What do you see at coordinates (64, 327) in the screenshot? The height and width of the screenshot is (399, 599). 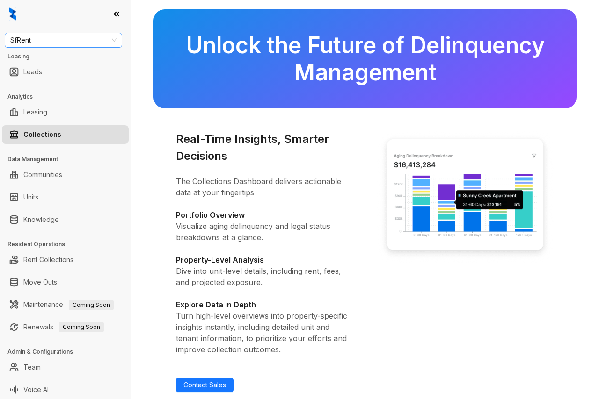 I see `a: RenewalsComing Soon` at bounding box center [64, 327].